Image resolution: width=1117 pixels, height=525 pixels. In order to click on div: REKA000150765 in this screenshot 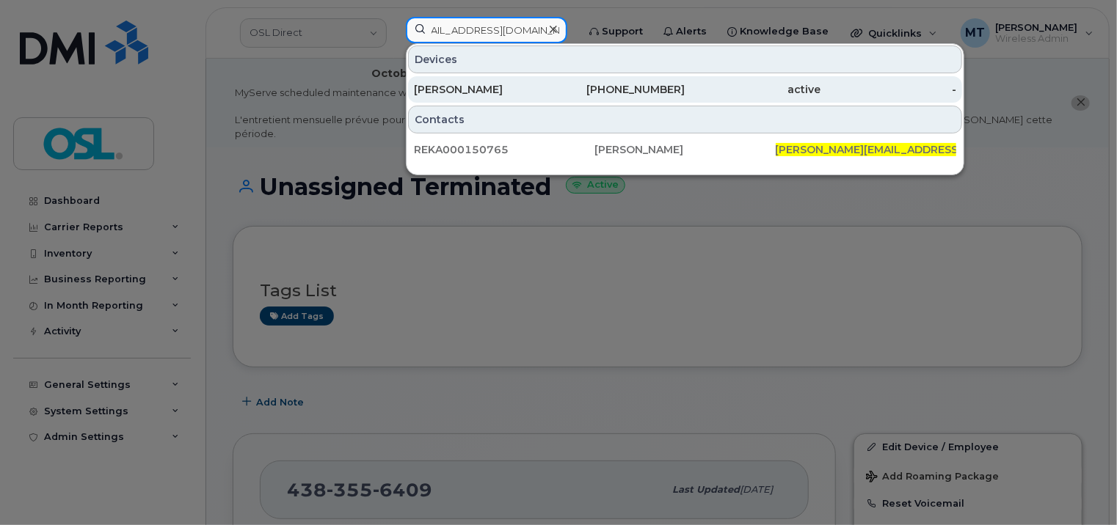, I will do `click(504, 150)`.